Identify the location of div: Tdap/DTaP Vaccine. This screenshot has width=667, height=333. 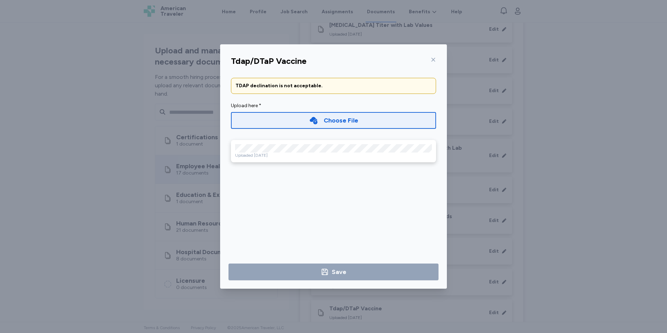
(269, 61).